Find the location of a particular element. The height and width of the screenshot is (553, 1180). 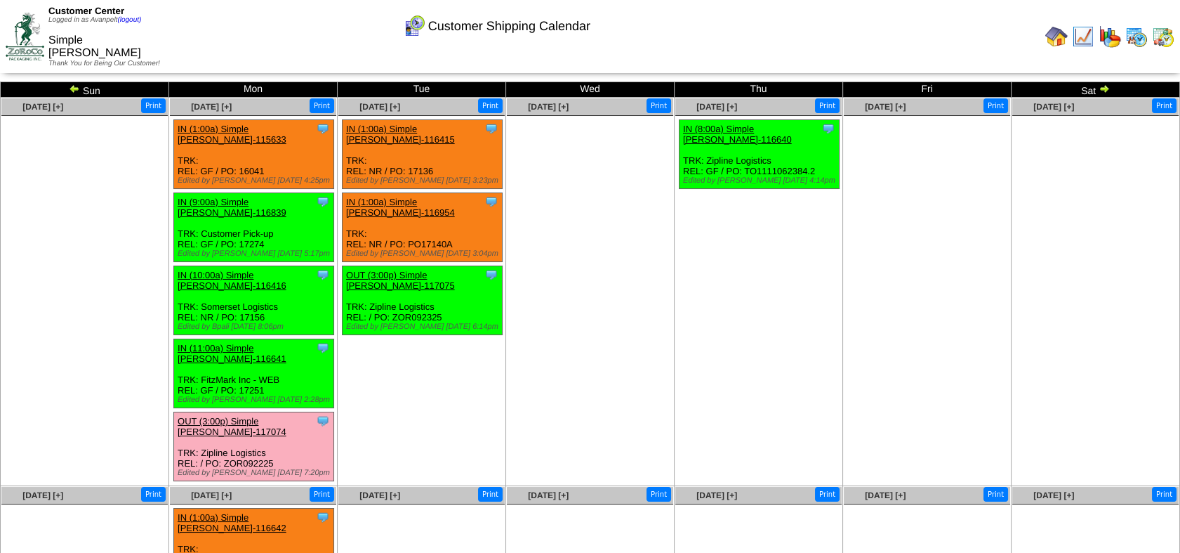

img: line_graph.gif is located at coordinates (1084, 37).